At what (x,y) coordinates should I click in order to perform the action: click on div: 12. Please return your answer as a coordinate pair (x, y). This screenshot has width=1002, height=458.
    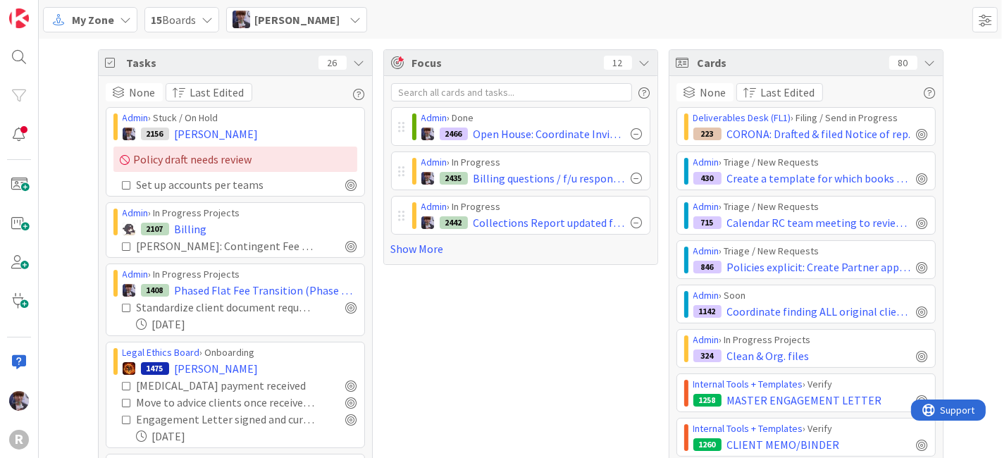
    Looking at the image, I should click on (618, 63).